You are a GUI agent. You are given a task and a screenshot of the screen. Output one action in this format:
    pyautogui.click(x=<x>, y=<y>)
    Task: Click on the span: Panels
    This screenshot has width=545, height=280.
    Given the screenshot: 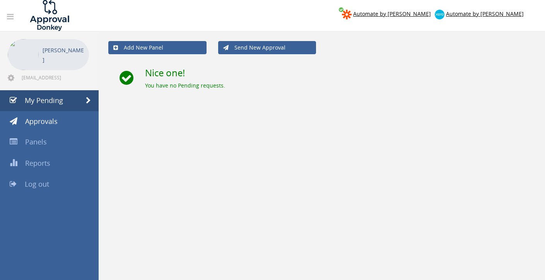 What is the action you would take?
    pyautogui.click(x=36, y=142)
    